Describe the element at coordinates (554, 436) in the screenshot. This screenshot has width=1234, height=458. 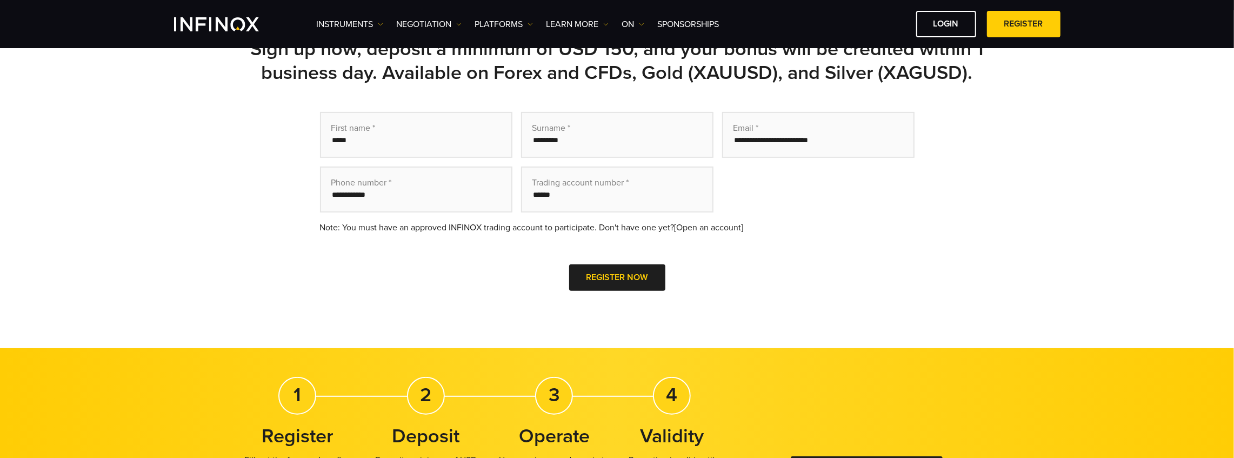
I see `font: Operate` at that location.